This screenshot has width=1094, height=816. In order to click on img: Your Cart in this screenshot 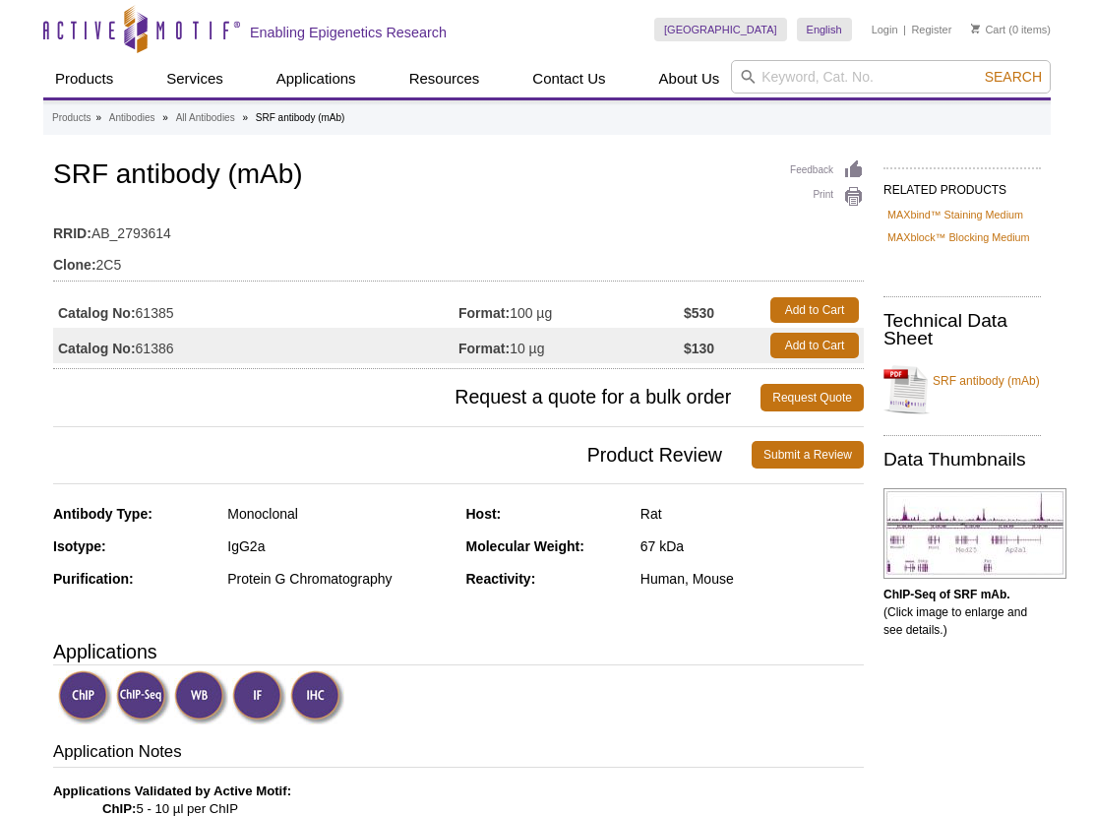, I will do `click(975, 29)`.